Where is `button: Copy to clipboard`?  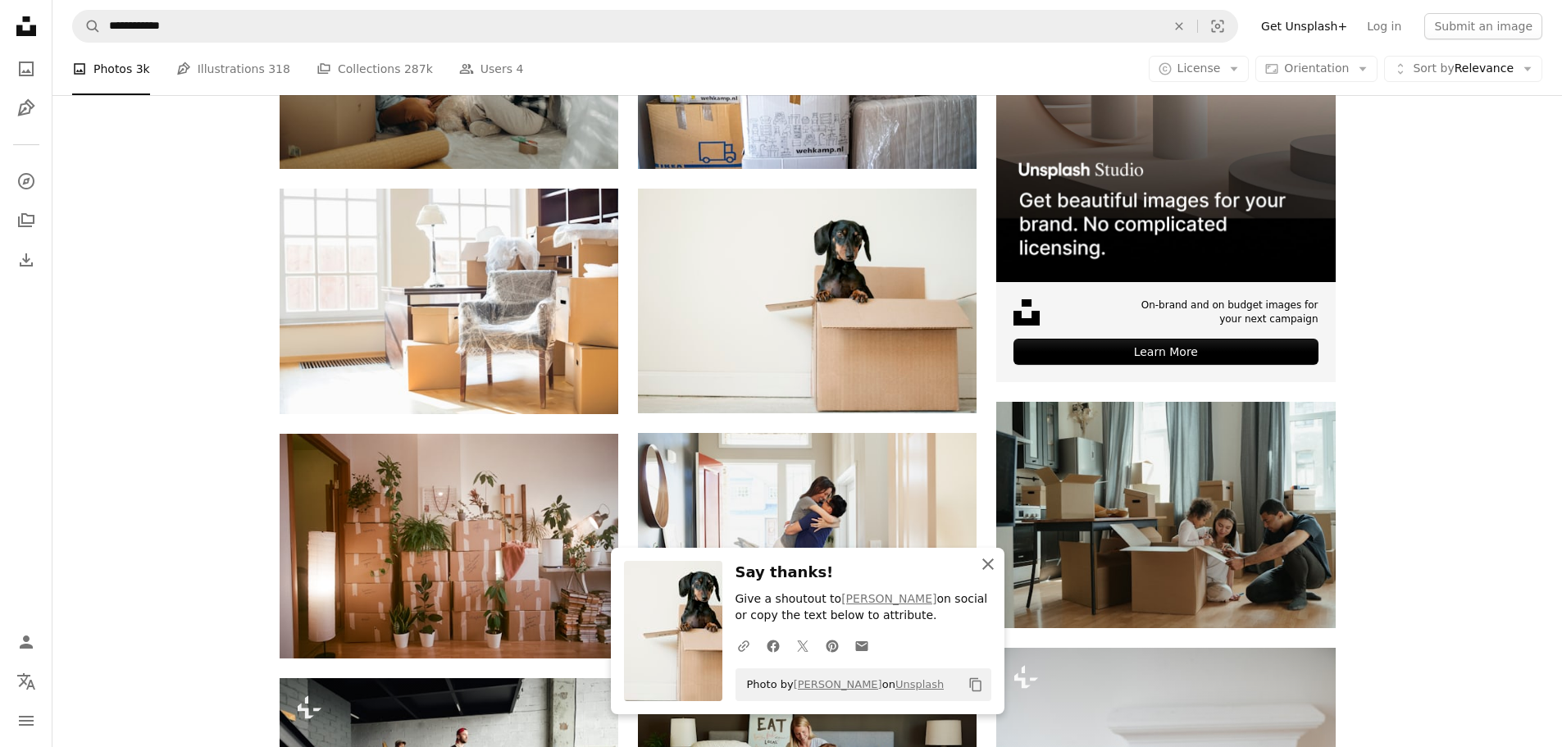 button: Copy to clipboard is located at coordinates (976, 685).